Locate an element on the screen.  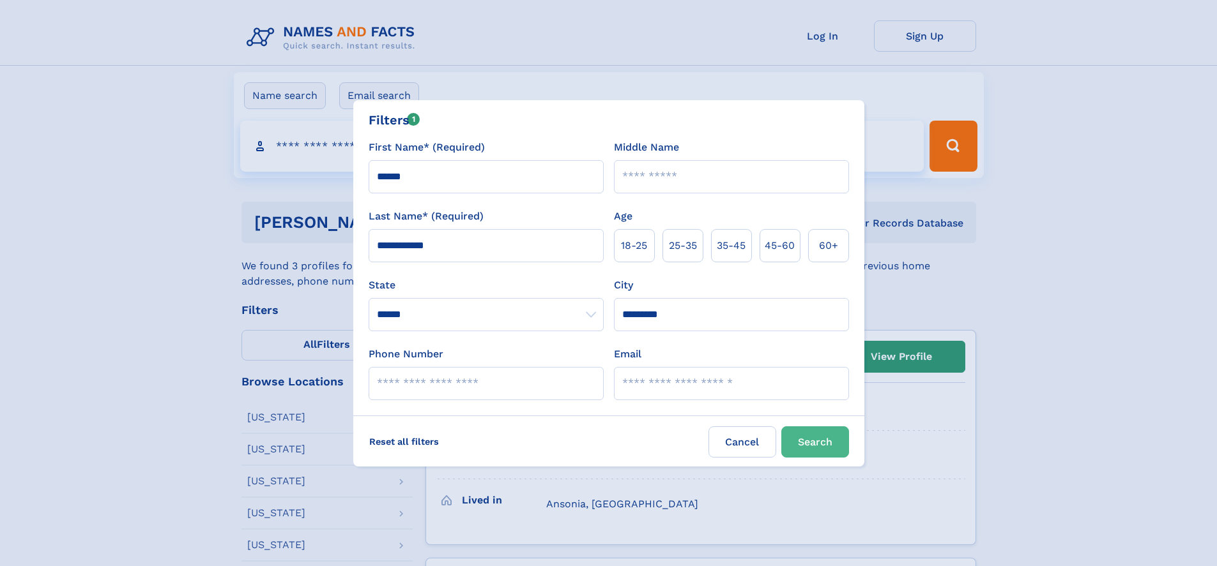
button: Search is located at coordinates (815, 442).